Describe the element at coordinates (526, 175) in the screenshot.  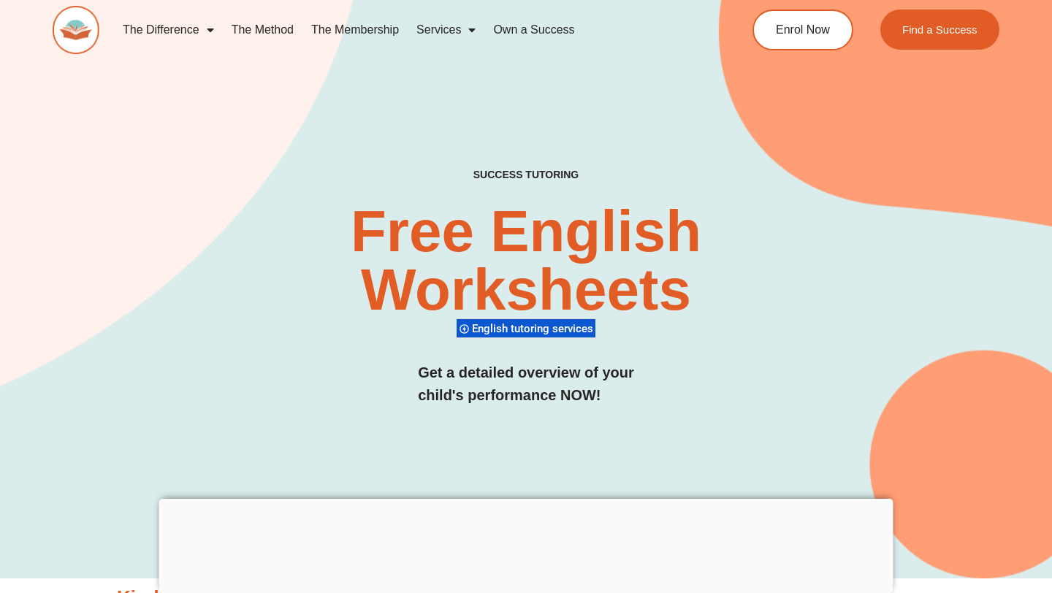
I see `h4: SUCCESS TUTORING​` at that location.